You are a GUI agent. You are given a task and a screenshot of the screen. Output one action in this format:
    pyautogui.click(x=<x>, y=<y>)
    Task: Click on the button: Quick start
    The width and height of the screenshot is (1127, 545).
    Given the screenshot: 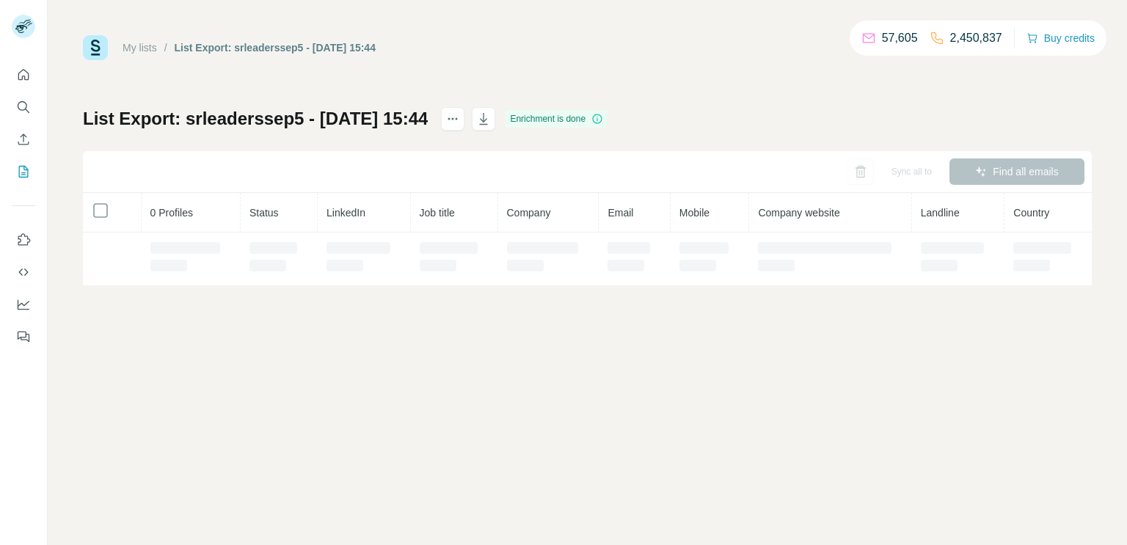 What is the action you would take?
    pyautogui.click(x=23, y=75)
    